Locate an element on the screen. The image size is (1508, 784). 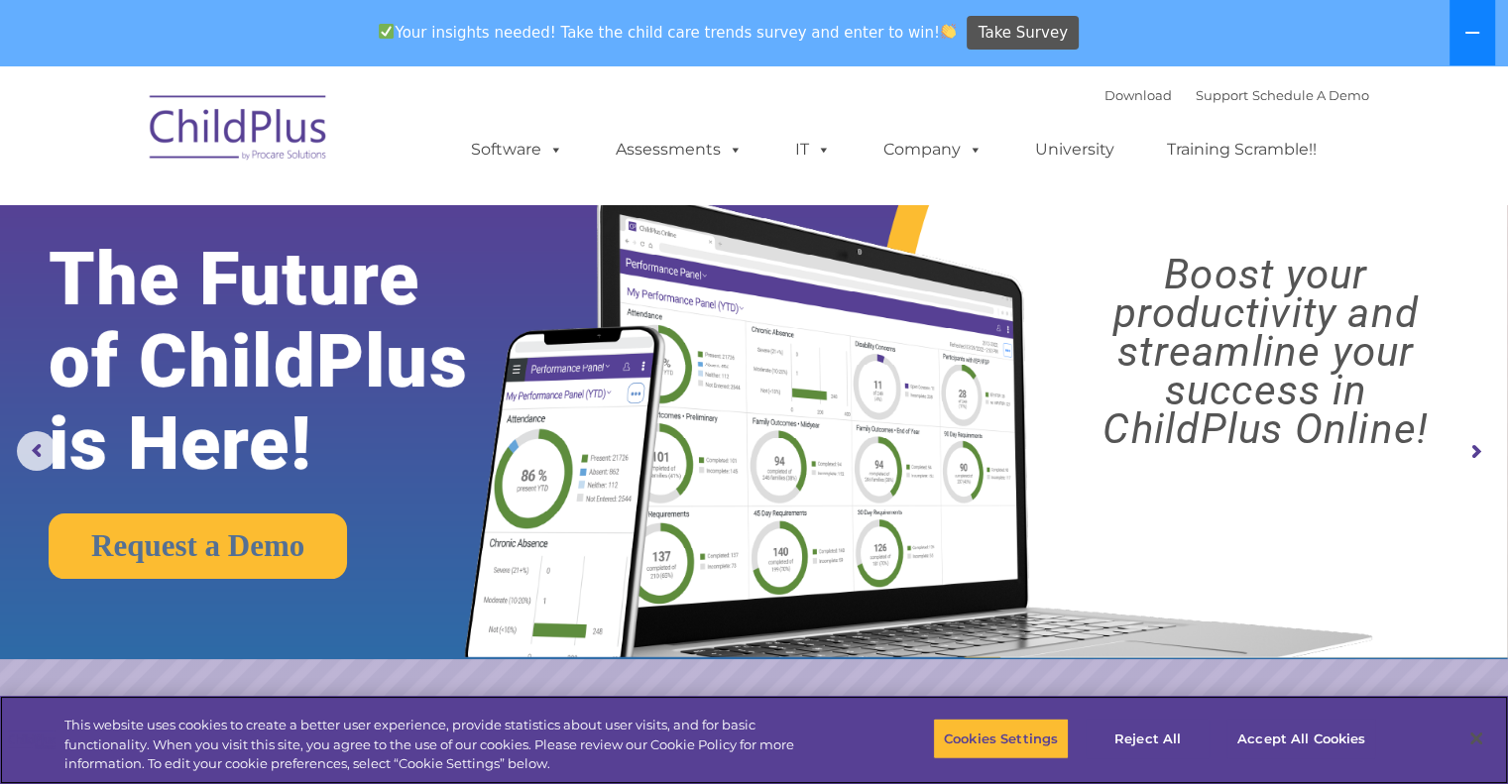
button: Accept All Cookies is located at coordinates (1301, 739).